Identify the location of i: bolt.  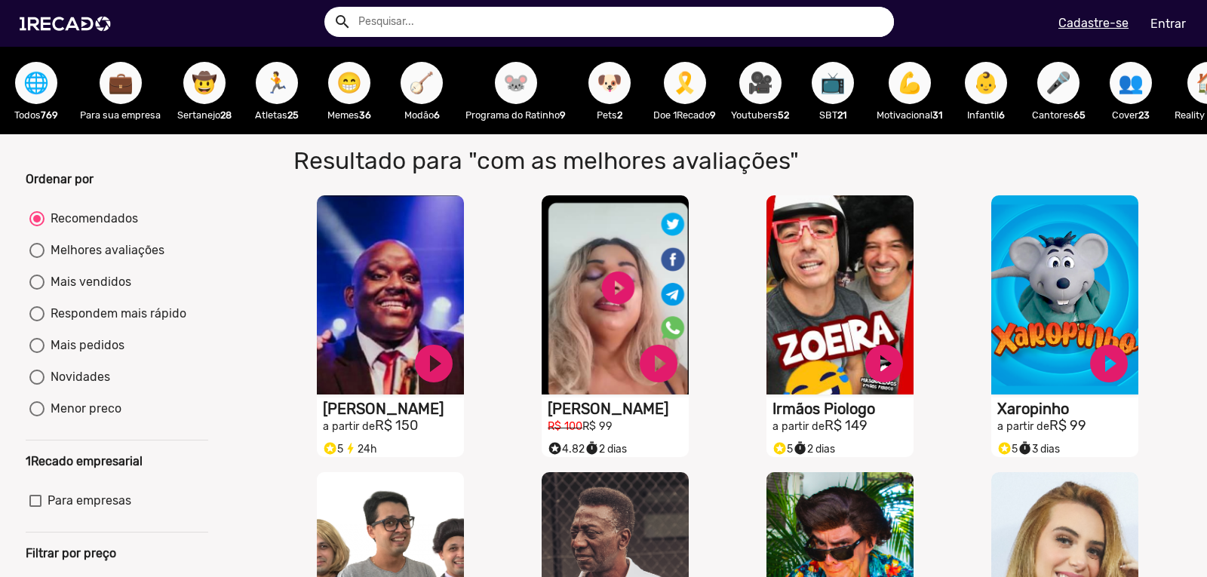
(350, 447).